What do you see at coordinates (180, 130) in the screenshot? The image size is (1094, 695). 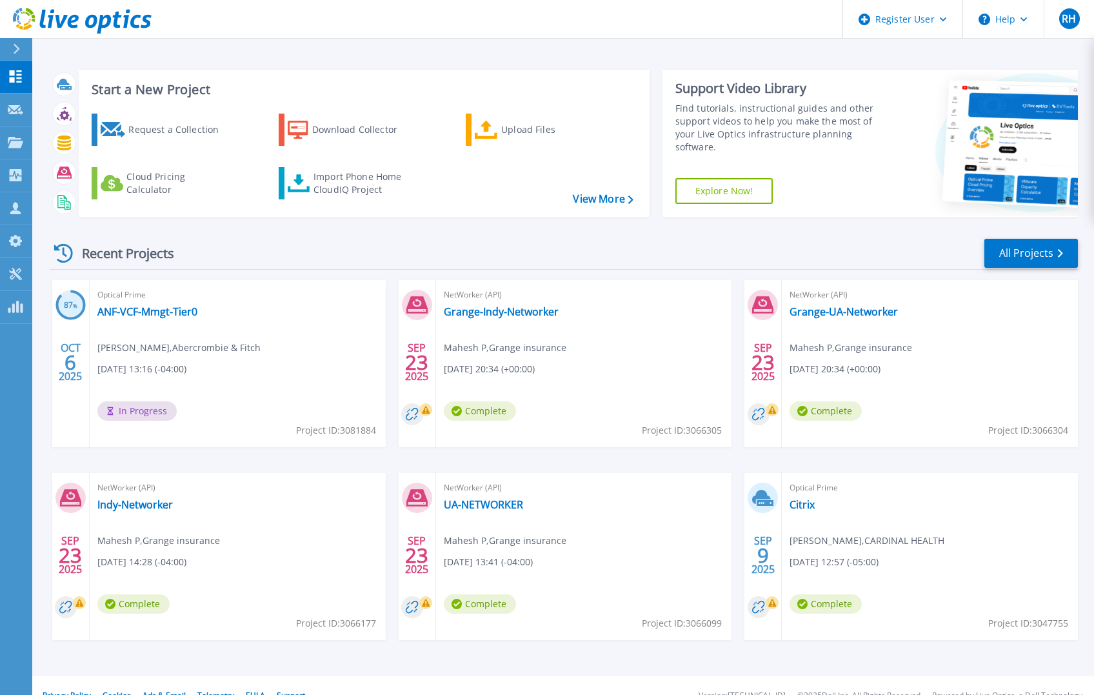 I see `div: Request a Collection` at bounding box center [180, 130].